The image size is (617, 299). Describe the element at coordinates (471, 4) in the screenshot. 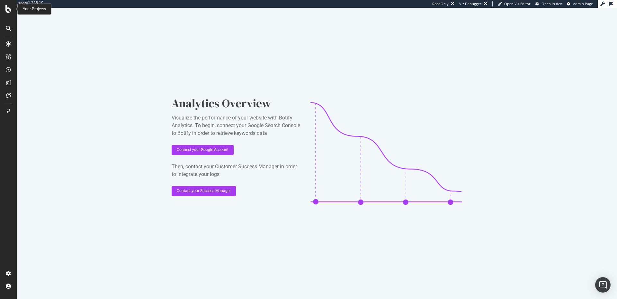

I see `div: Viz Debugger:` at that location.